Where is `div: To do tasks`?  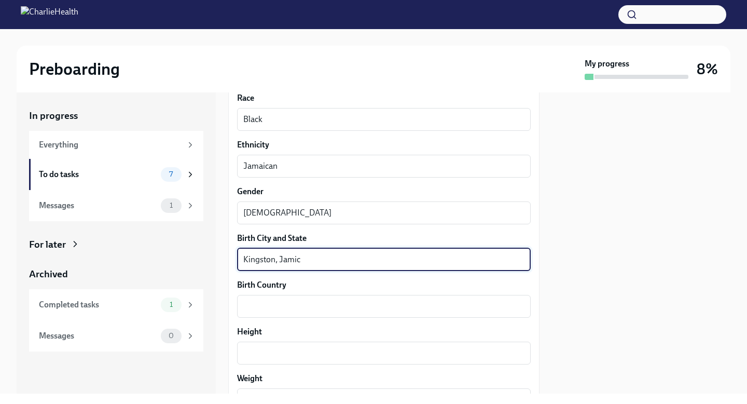 div: To do tasks is located at coordinates (98, 174).